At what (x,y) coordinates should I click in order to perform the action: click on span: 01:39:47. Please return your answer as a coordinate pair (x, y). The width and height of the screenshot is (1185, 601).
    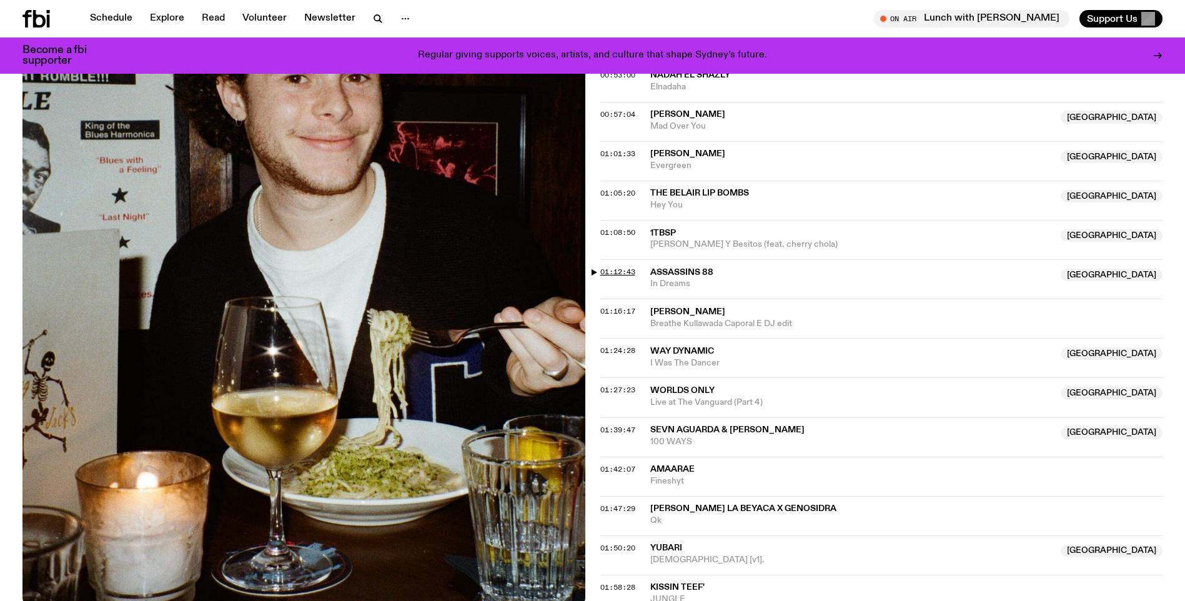
    Looking at the image, I should click on (618, 430).